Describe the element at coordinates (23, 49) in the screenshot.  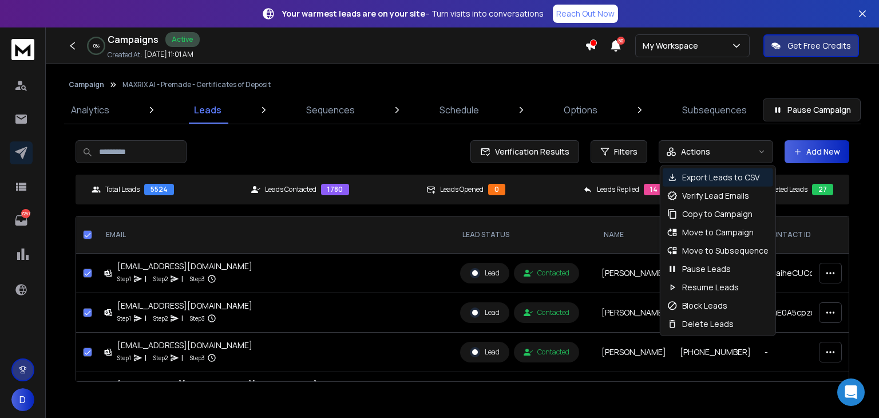
I see `img: logo` at that location.